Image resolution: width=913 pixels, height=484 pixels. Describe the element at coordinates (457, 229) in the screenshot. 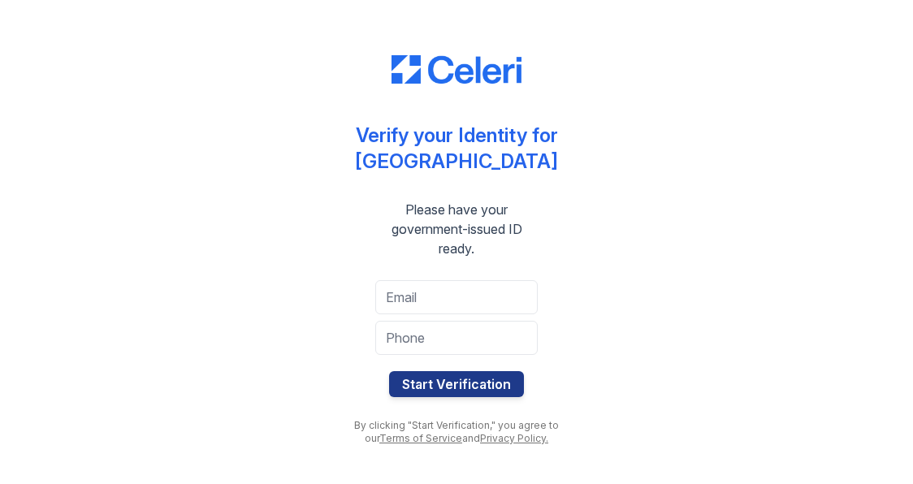

I see `div: Please have your government-issued ID ready.` at that location.